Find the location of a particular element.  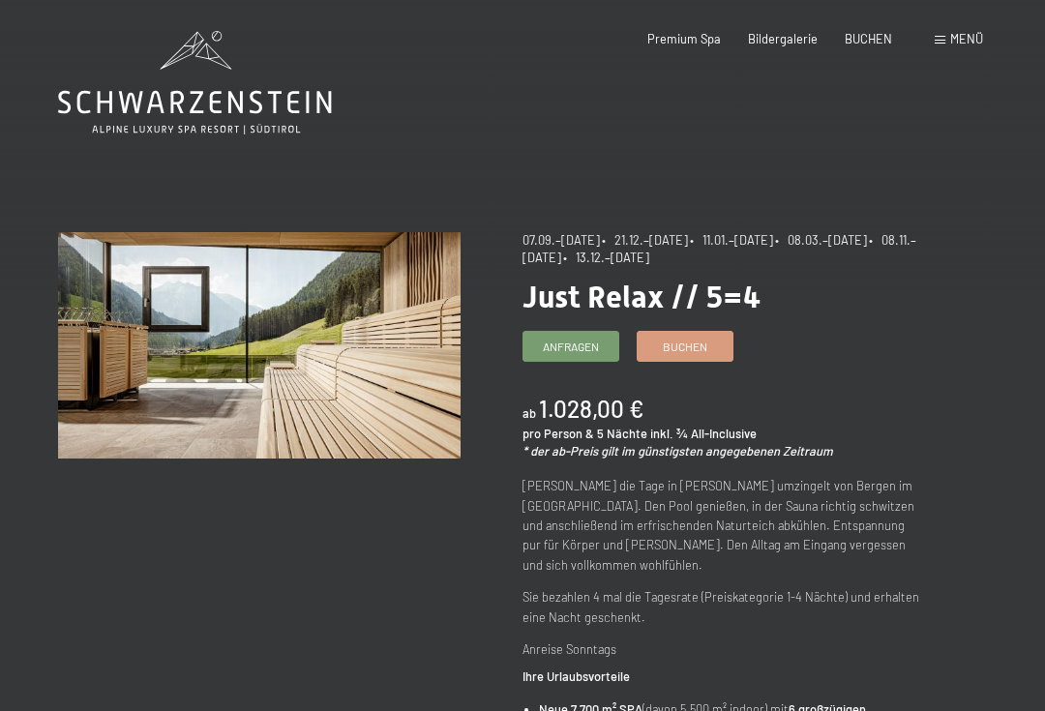

span: pro Person & is located at coordinates (559, 434).